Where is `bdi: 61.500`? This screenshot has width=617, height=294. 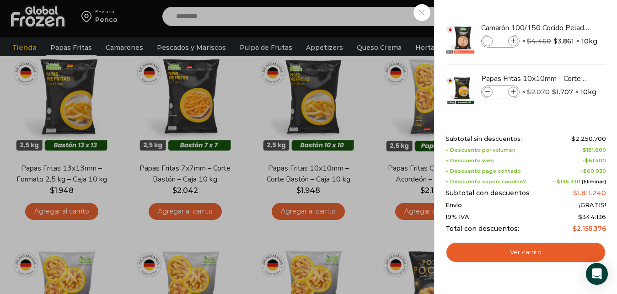 bdi: 61.500 is located at coordinates (596, 161).